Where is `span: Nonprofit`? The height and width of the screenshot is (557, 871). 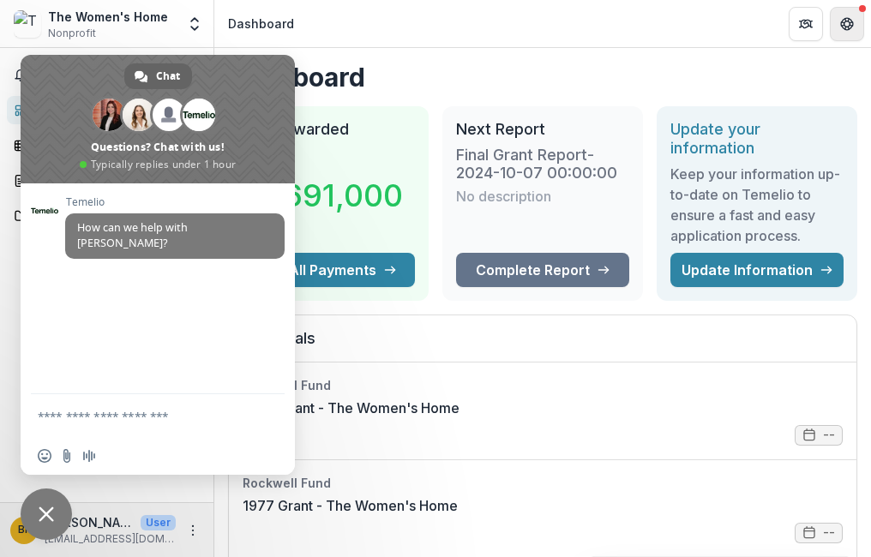 span: Nonprofit is located at coordinates (72, 33).